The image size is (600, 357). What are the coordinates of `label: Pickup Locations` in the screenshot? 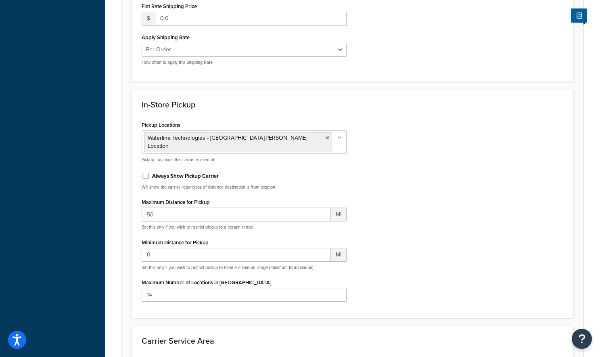 It's located at (161, 125).